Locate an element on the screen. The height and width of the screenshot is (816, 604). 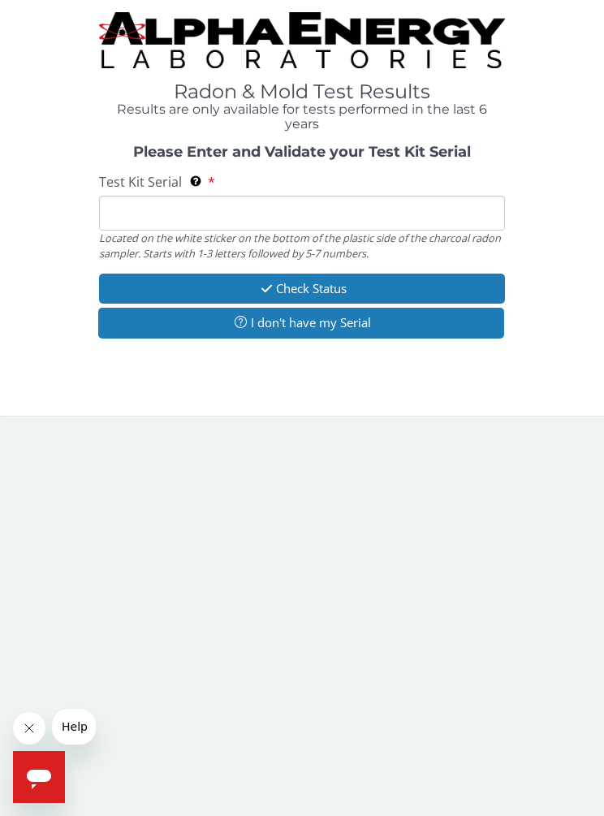
span: Help is located at coordinates (23, 18).